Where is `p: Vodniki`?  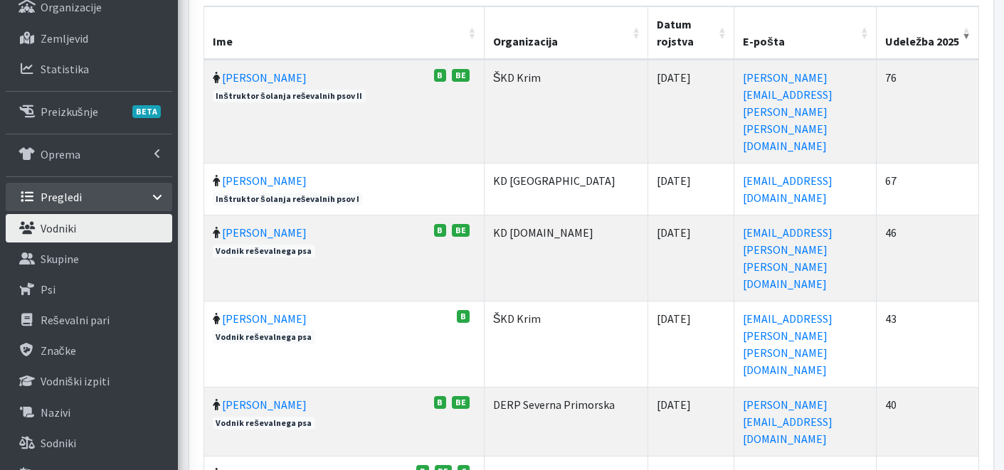
p: Vodniki is located at coordinates (58, 228).